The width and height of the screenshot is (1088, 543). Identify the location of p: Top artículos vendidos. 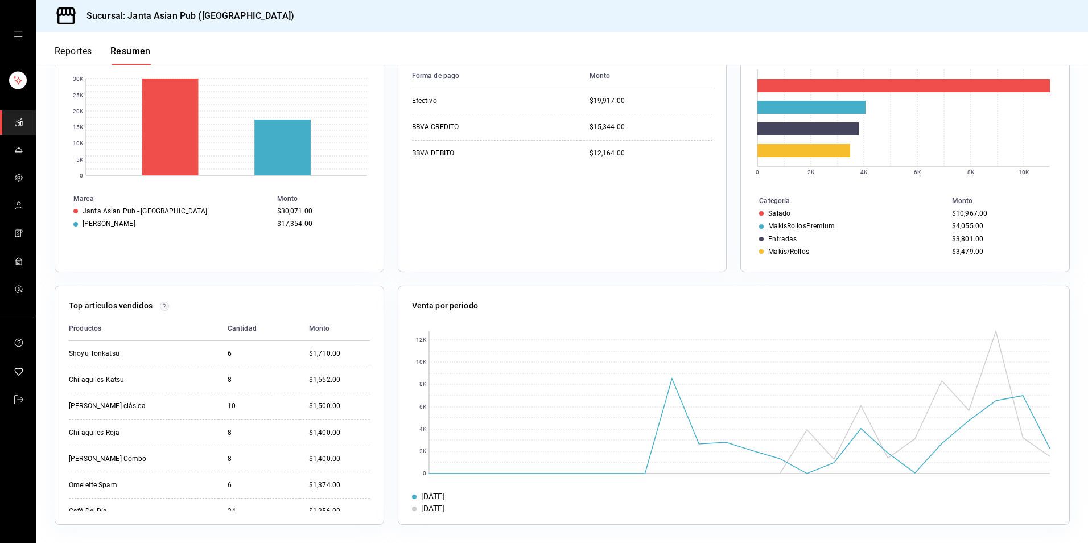
(110, 306).